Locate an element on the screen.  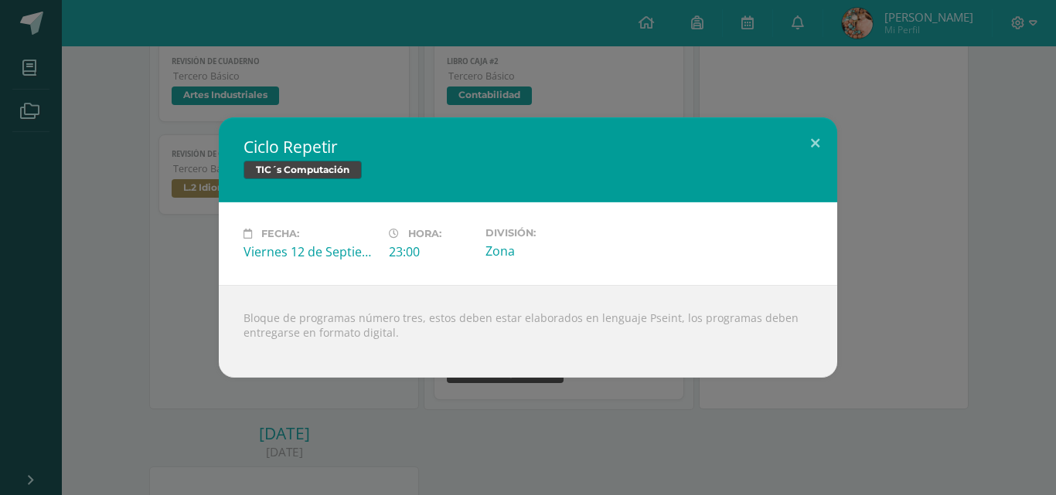
div: 23:00 is located at coordinates (430, 252).